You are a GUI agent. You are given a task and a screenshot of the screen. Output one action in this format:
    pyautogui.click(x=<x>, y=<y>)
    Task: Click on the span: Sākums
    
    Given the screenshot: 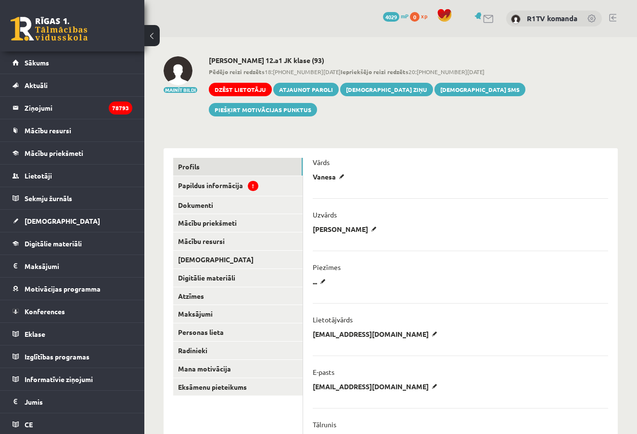 What is the action you would take?
    pyautogui.click(x=37, y=63)
    